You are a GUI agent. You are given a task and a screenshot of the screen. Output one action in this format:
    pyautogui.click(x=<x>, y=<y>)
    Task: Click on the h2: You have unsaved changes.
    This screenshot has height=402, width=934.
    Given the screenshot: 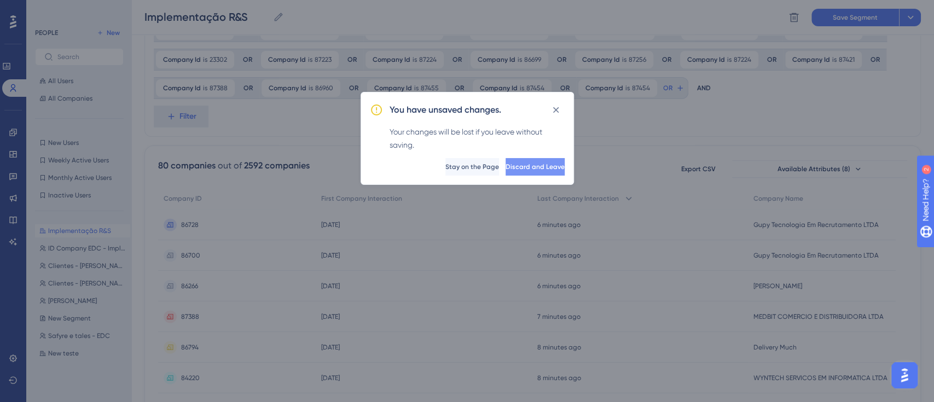 What is the action you would take?
    pyautogui.click(x=445, y=110)
    